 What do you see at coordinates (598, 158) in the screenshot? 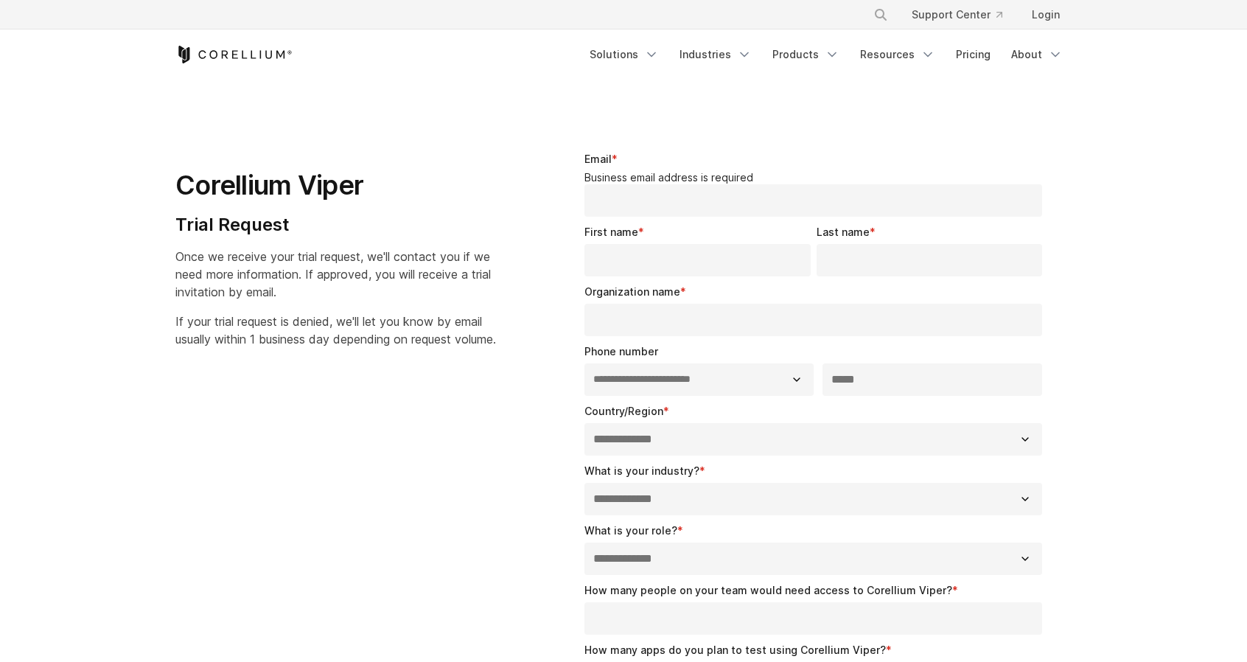
I see `span: Email` at bounding box center [598, 158].